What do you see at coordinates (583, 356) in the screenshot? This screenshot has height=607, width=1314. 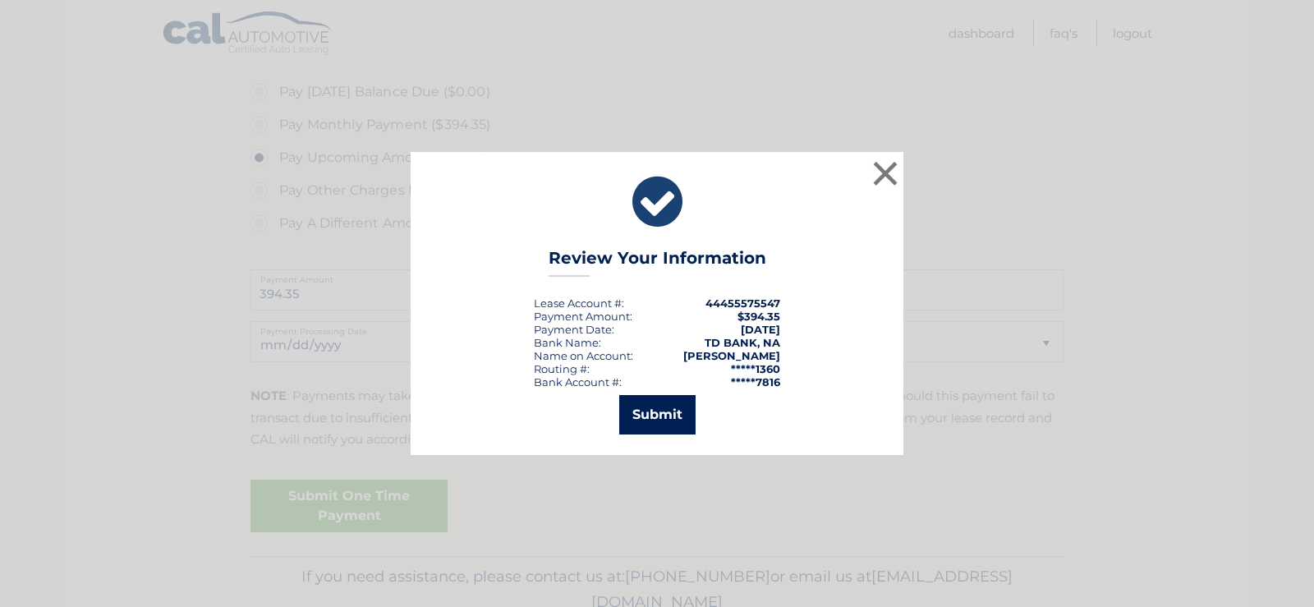 I see `div: Name on Account:` at bounding box center [583, 356].